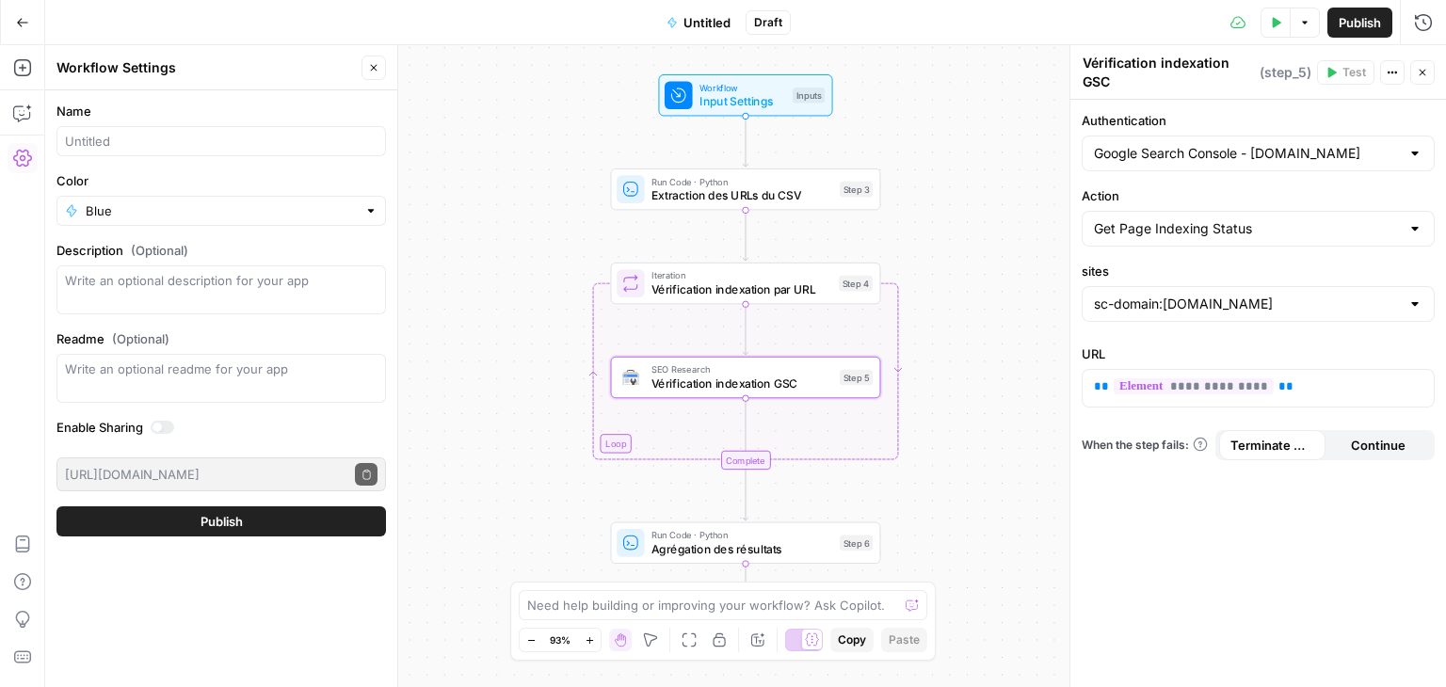 The image size is (1446, 687). Describe the element at coordinates (206, 68) in the screenshot. I see `div: Workflow Settings` at that location.